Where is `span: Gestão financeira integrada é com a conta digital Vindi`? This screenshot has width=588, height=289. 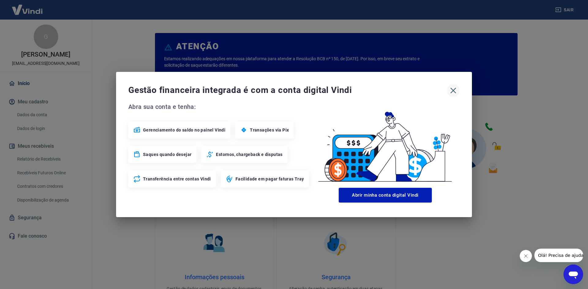 span: Gestão financeira integrada é com a conta digital Vindi is located at coordinates (287, 90).